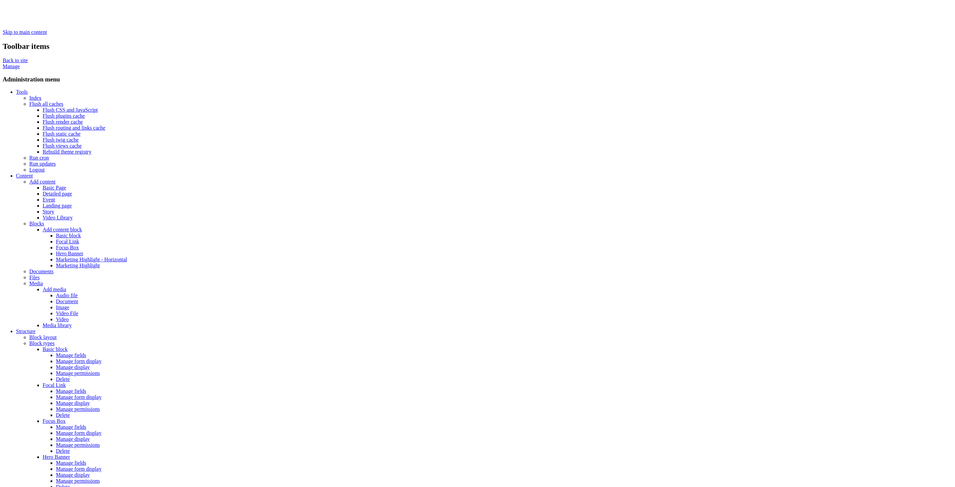 This screenshot has width=955, height=487. What do you see at coordinates (25, 32) in the screenshot?
I see `a: Skip to main content` at bounding box center [25, 32].